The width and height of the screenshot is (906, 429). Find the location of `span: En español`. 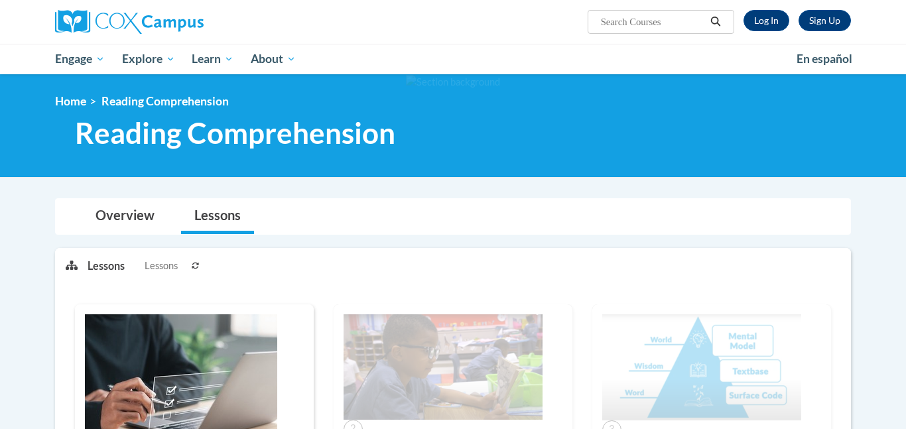

span: En español is located at coordinates (824, 58).